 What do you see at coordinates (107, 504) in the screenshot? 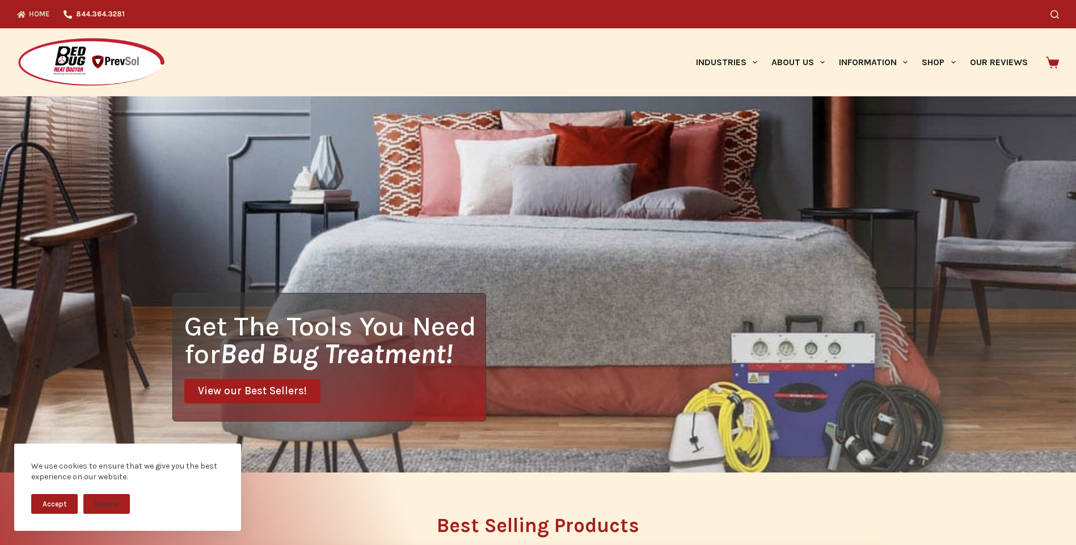
I see `button: Decline` at bounding box center [107, 504].